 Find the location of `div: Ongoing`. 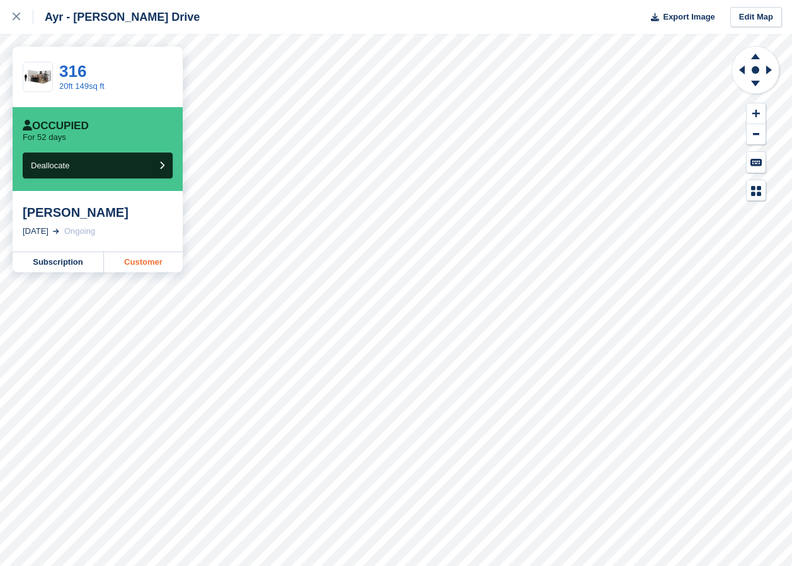

div: Ongoing is located at coordinates (79, 231).